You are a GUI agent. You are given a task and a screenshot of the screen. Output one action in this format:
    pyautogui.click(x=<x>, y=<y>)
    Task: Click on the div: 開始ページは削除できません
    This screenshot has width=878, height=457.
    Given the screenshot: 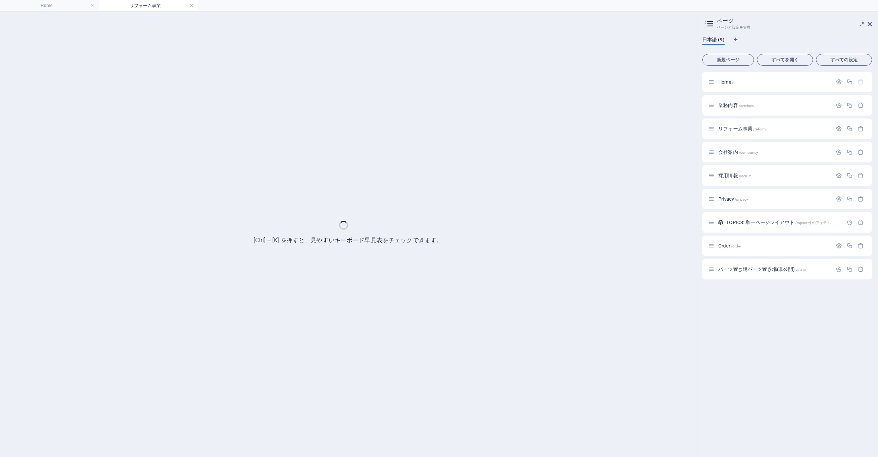 What is the action you would take?
    pyautogui.click(x=860, y=82)
    